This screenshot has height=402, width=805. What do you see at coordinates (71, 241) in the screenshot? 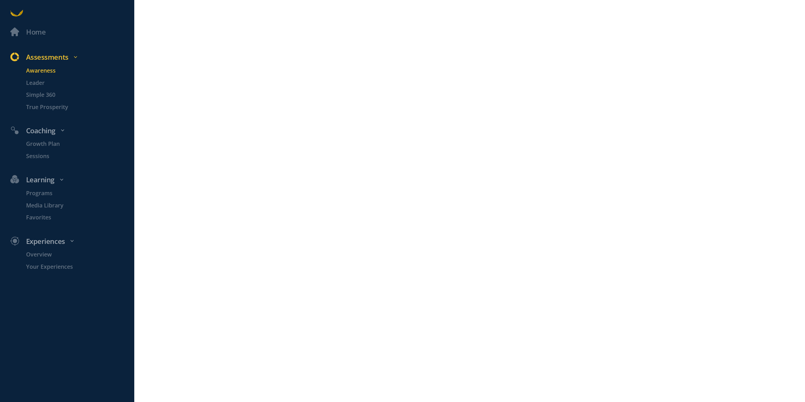
I see `div: Experiences` at bounding box center [71, 241].